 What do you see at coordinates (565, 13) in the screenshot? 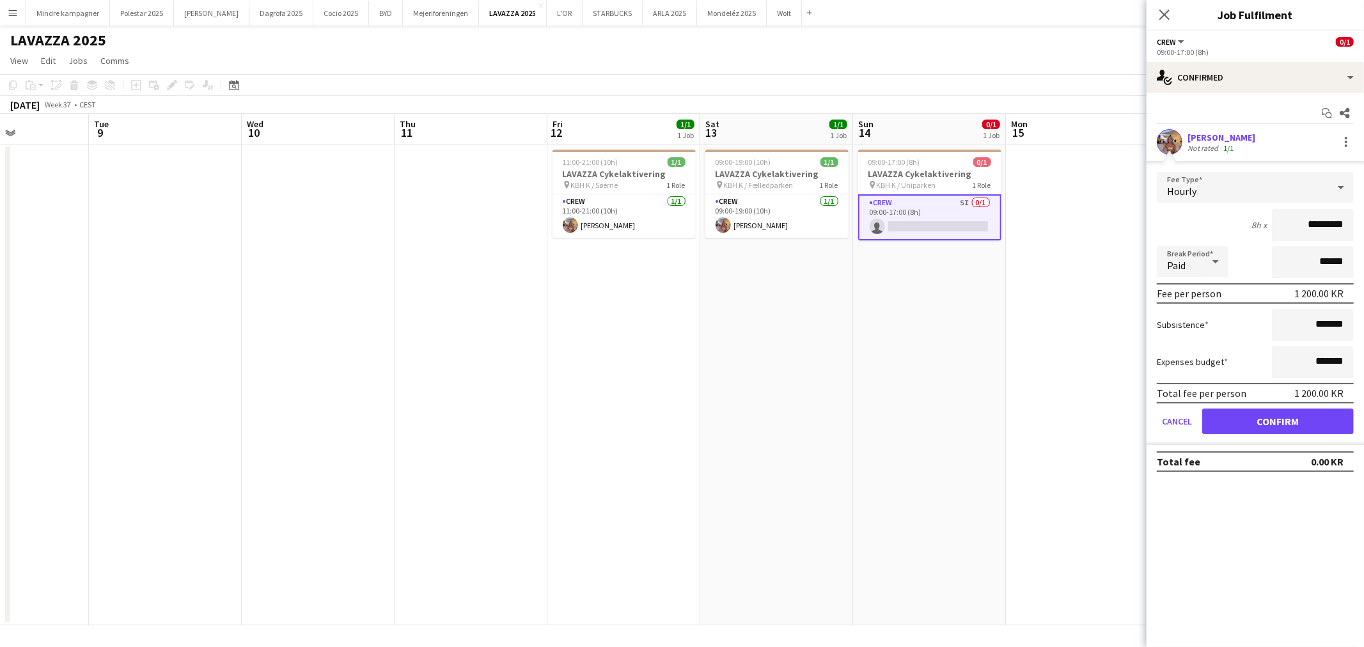
I see `button: L'OR` at bounding box center [565, 13].